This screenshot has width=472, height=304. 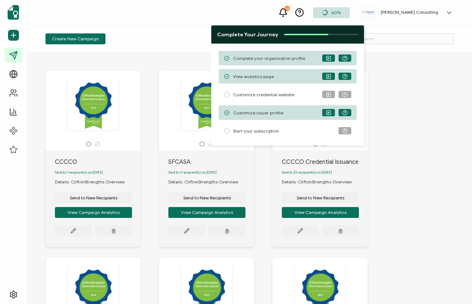 I want to click on span: Complete Your Journey, so click(x=247, y=35).